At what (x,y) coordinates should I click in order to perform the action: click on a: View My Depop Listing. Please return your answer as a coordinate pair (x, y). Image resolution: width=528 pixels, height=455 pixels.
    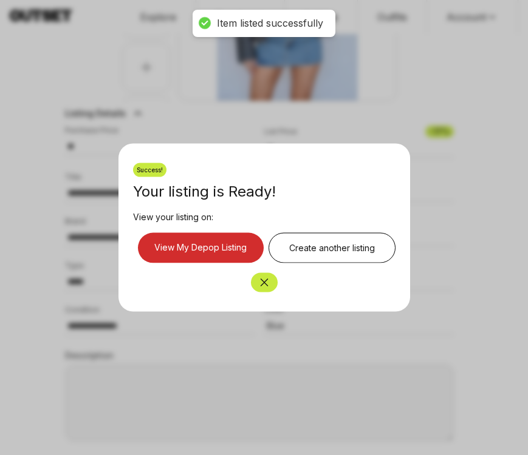
    Looking at the image, I should click on (200, 248).